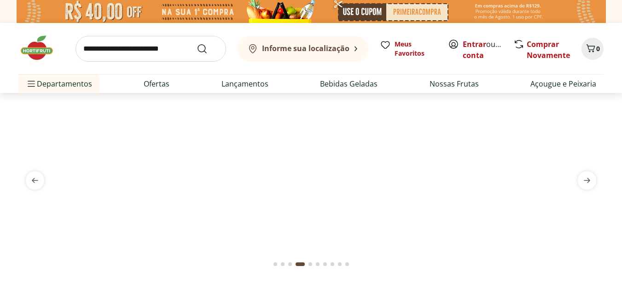 The height and width of the screenshot is (284, 622). I want to click on span: Meus Favoritos, so click(416, 49).